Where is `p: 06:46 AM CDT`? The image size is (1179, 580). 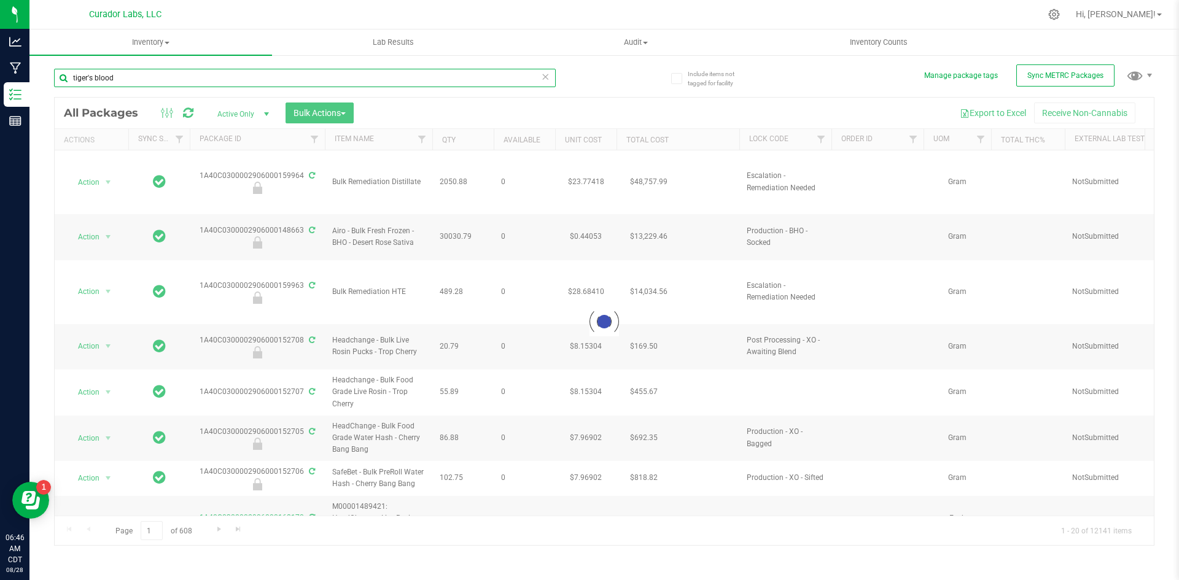 p: 06:46 AM CDT is located at coordinates (15, 549).